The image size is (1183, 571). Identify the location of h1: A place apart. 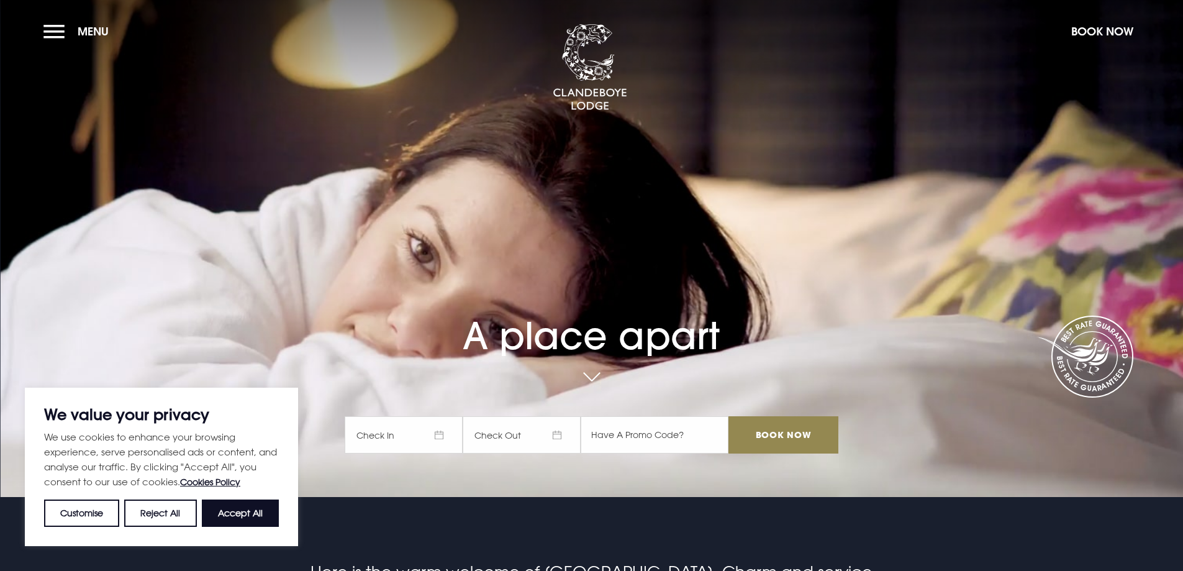
(591, 318).